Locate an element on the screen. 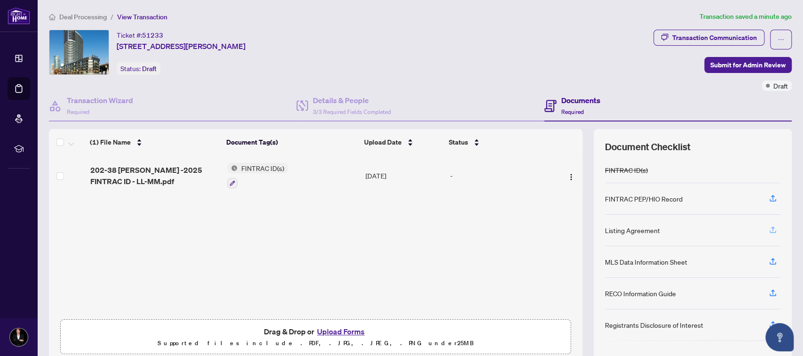  img: IMG-C12365145_1.jpg is located at coordinates (79, 52).